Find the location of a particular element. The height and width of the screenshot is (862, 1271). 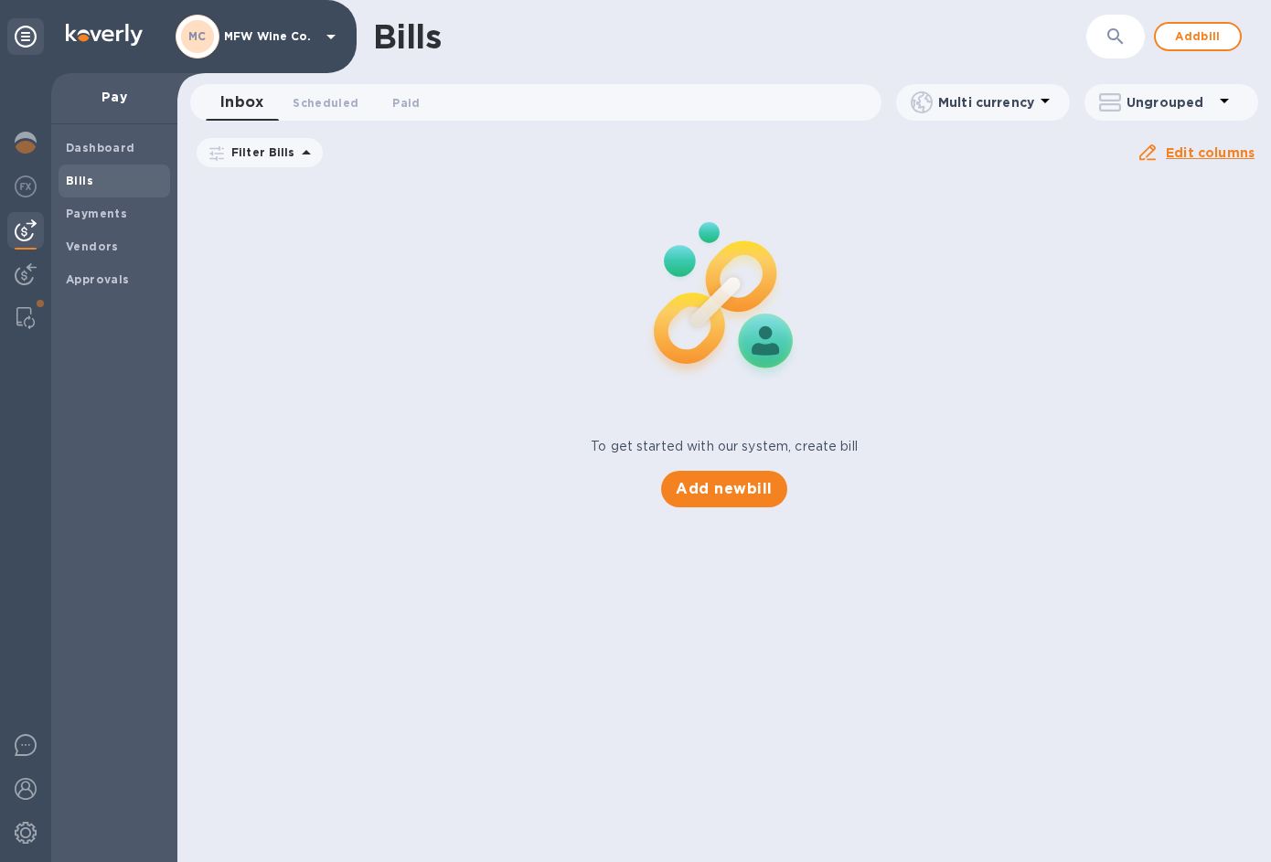

b: Dashboard is located at coordinates (101, 147).